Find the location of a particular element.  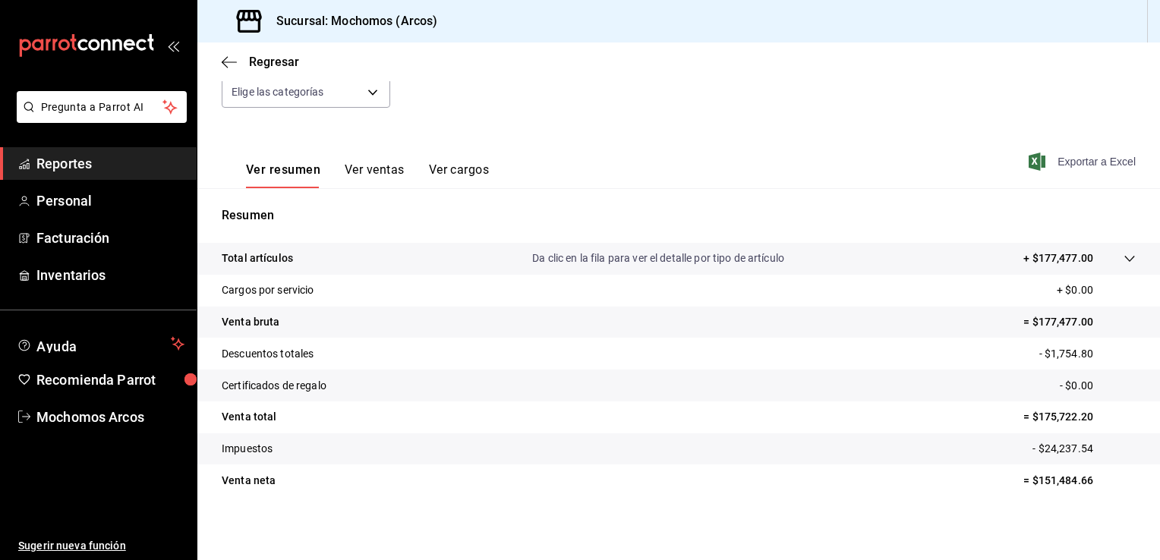

p: = $177,477.00 is located at coordinates (1079, 322).